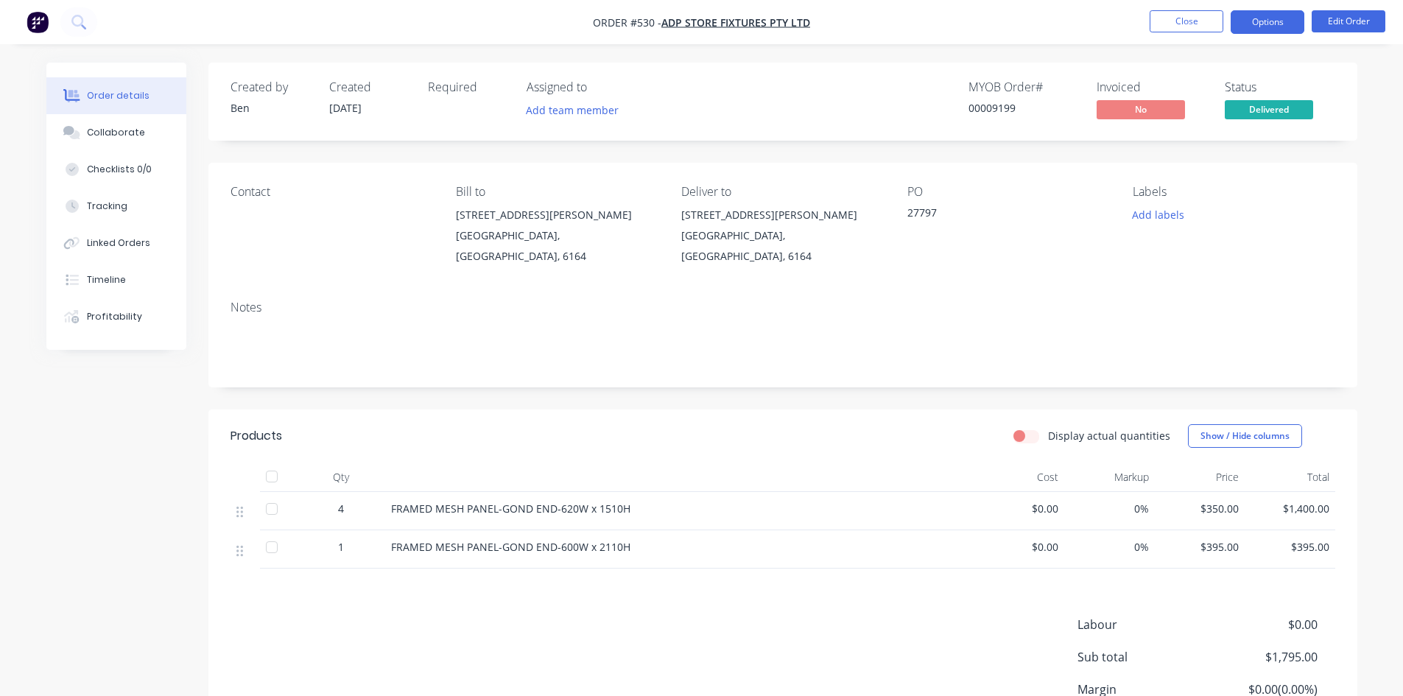 The height and width of the screenshot is (696, 1403). I want to click on button: Order details, so click(116, 96).